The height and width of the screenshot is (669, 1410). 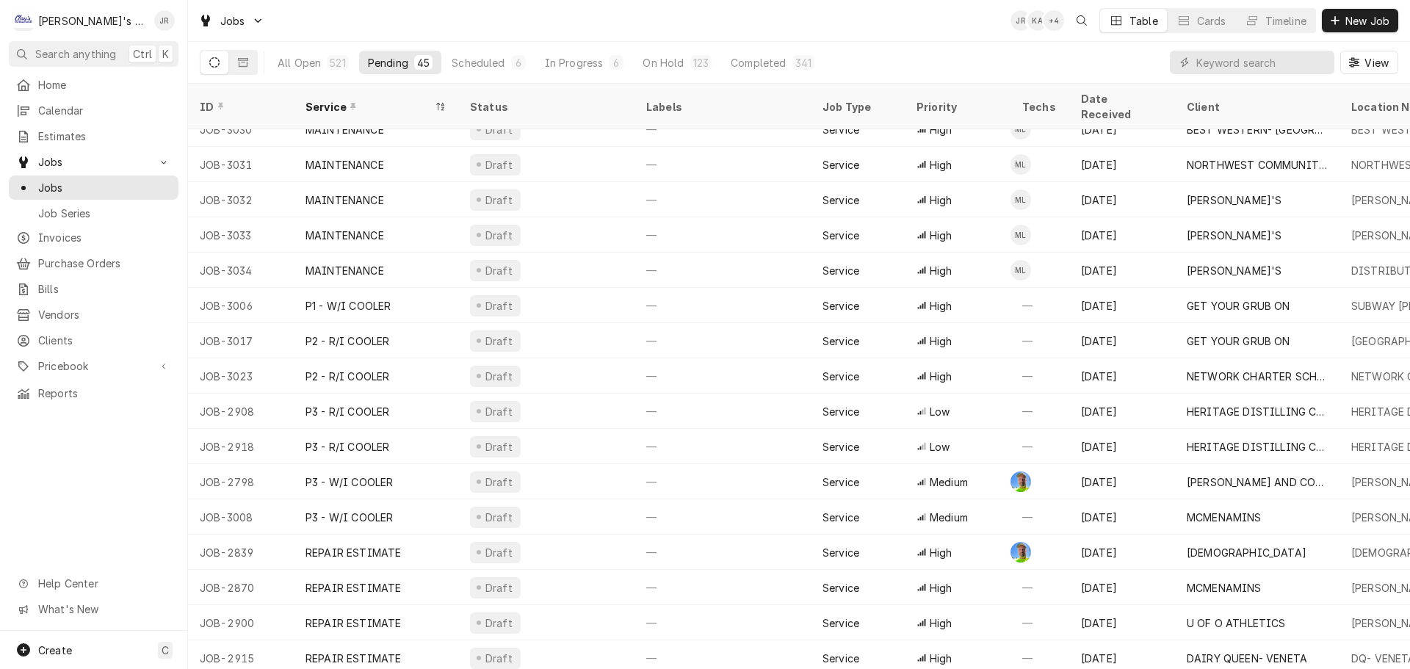 I want to click on a: Jobs, so click(x=93, y=187).